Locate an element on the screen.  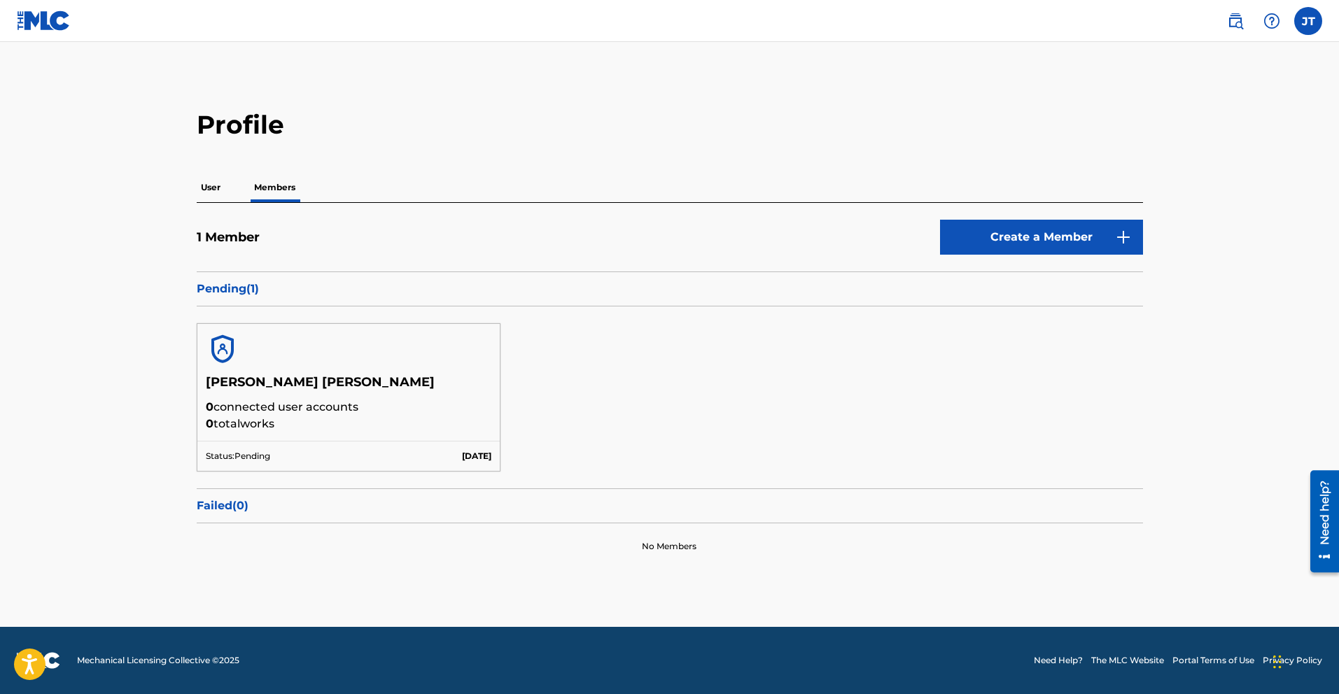
p: Status: Pending is located at coordinates (238, 456).